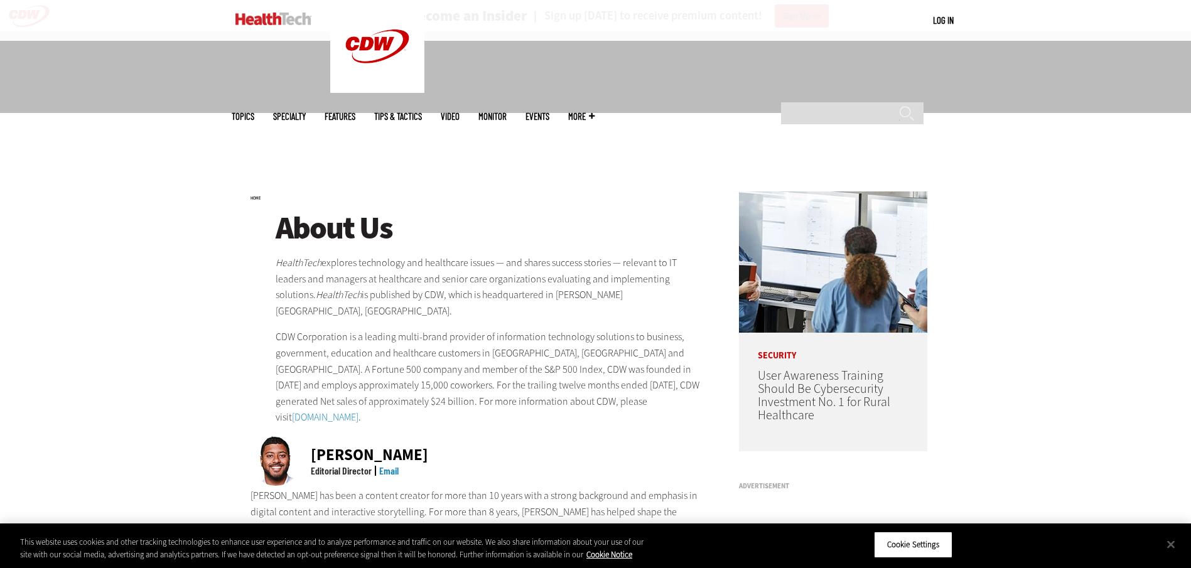 This screenshot has width=1191, height=568. Describe the element at coordinates (341, 471) in the screenshot. I see `div: Editorial Director` at that location.